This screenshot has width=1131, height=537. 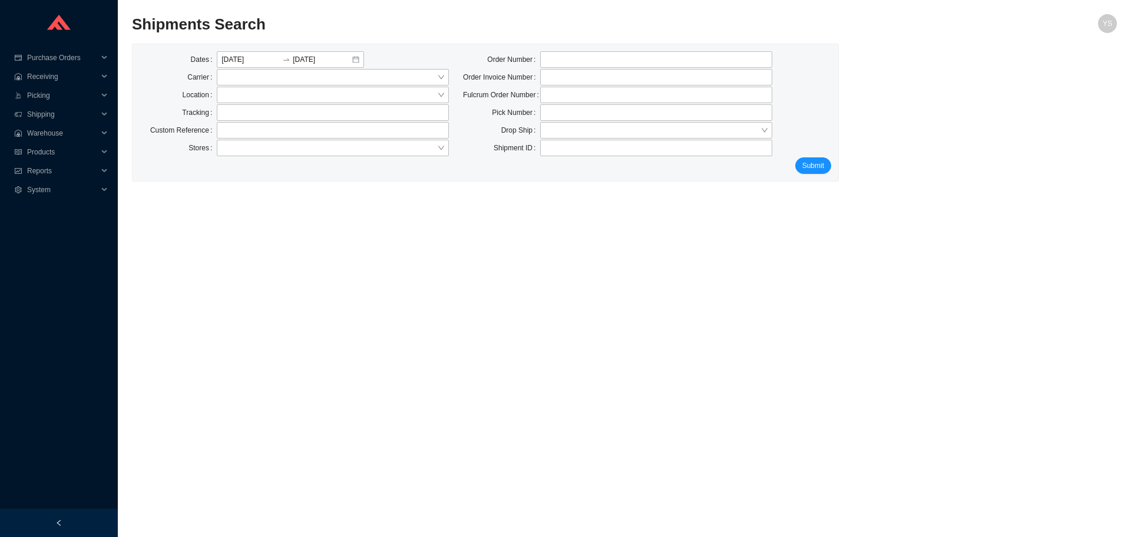 What do you see at coordinates (62, 95) in the screenshot?
I see `span: Picking` at bounding box center [62, 95].